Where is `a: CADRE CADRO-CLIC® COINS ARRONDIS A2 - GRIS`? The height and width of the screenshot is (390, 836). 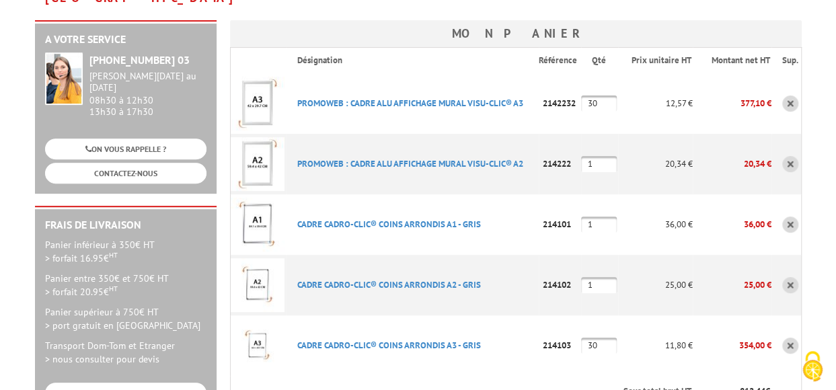 a: CADRE CADRO-CLIC® COINS ARRONDIS A2 - GRIS is located at coordinates (388, 285).